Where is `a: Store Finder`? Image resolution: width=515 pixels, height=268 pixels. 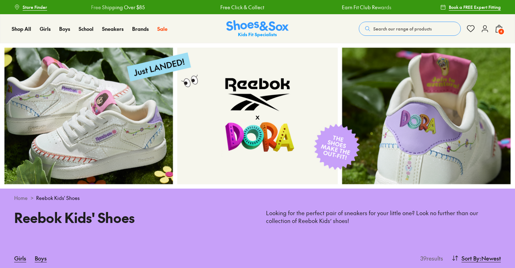 a: Store Finder is located at coordinates (30, 7).